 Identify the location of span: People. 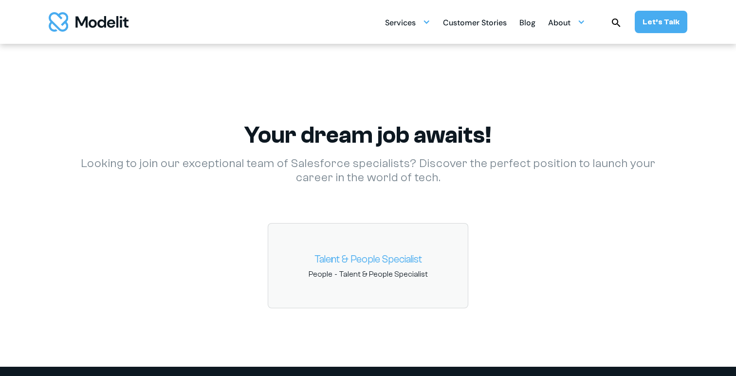
(320, 274).